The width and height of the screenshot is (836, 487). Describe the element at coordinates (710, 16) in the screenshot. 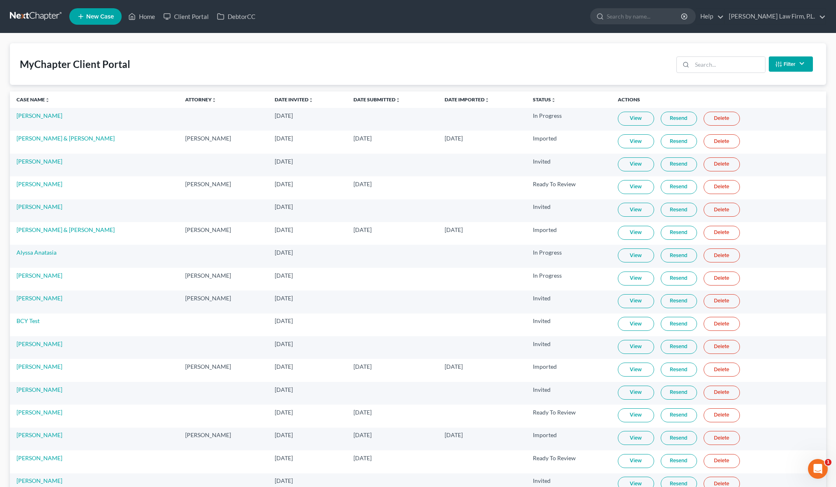

I see `a: Help` at that location.